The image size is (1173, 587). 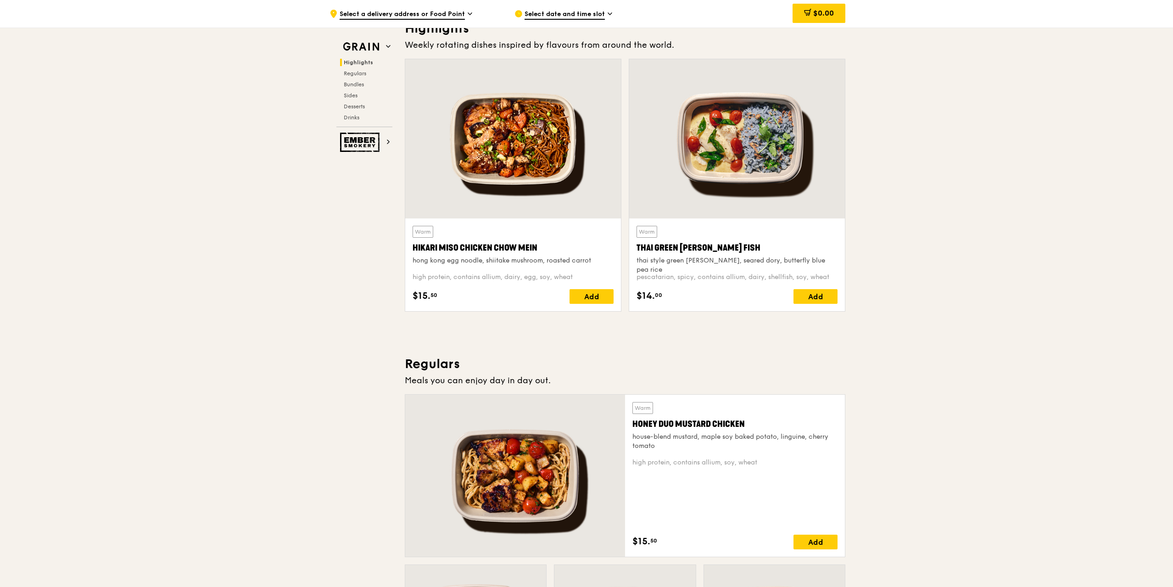 I want to click on span: Drinks, so click(x=351, y=117).